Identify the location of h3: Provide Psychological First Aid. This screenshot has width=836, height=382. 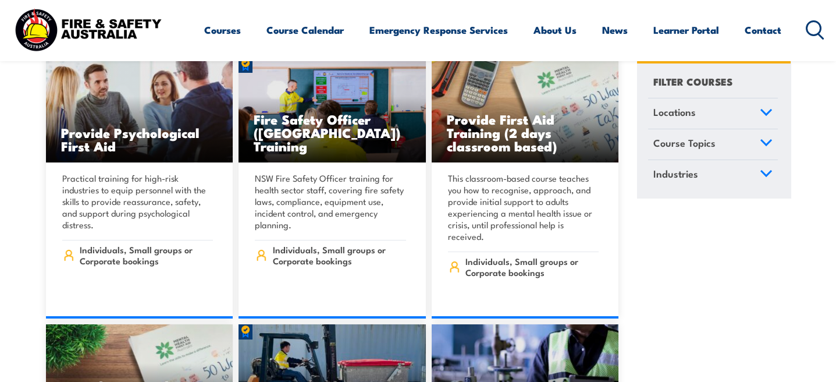
(140, 139).